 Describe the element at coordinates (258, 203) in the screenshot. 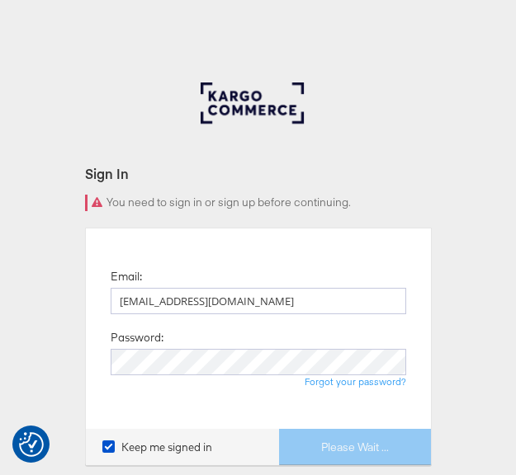

I see `div: You need to sign in or sign up before continuing.` at that location.